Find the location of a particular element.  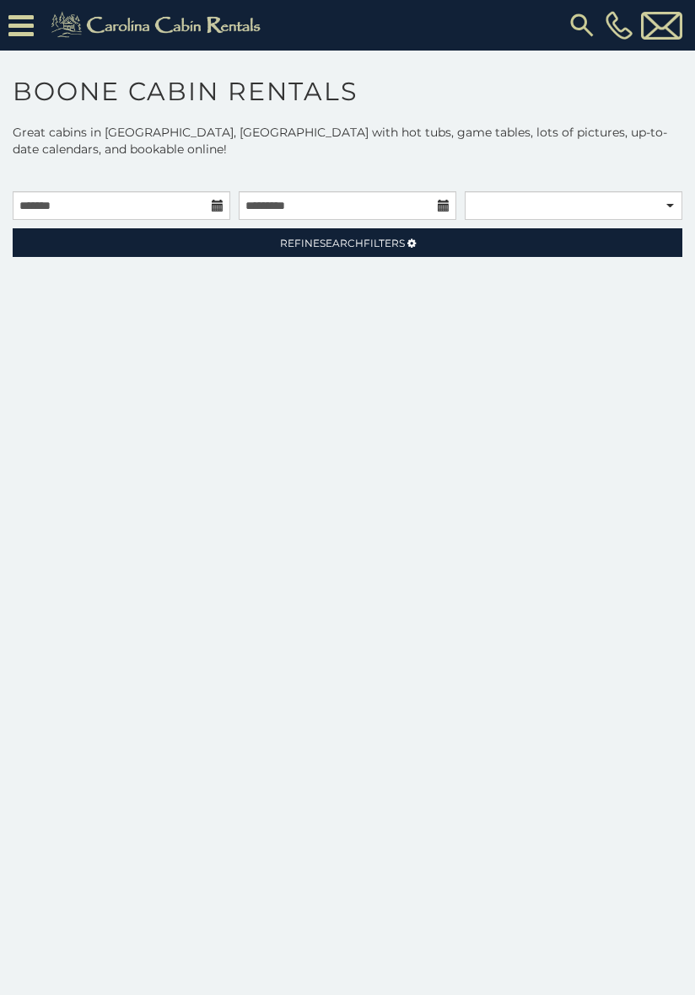

img: search-regular.svg is located at coordinates (582, 25).